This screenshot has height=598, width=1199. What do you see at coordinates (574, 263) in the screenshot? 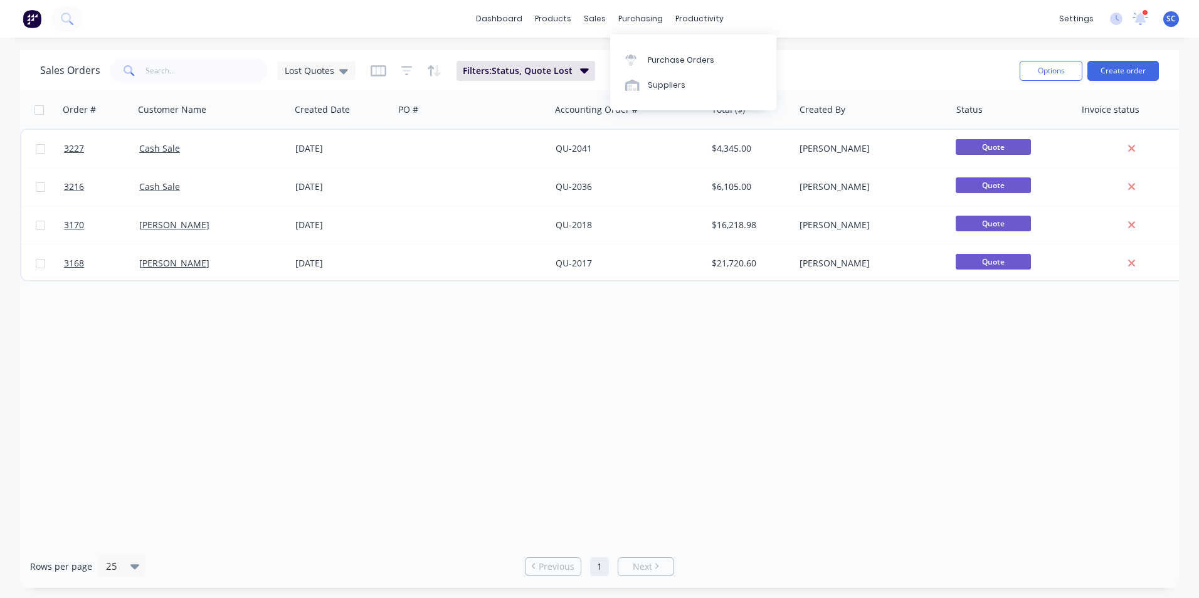
I see `a: QU-2017` at bounding box center [574, 263].